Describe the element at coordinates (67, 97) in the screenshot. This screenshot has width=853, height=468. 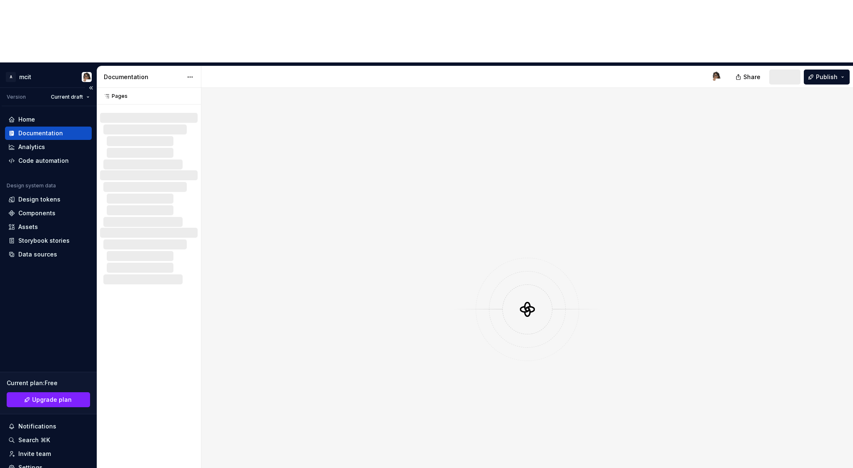
I see `span: Current draft` at that location.